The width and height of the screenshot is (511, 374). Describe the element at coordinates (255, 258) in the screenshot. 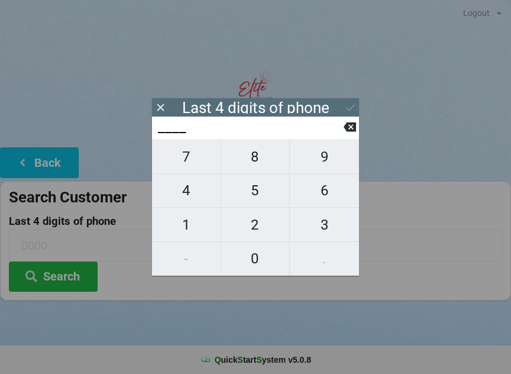

I see `button: 0` at that location.